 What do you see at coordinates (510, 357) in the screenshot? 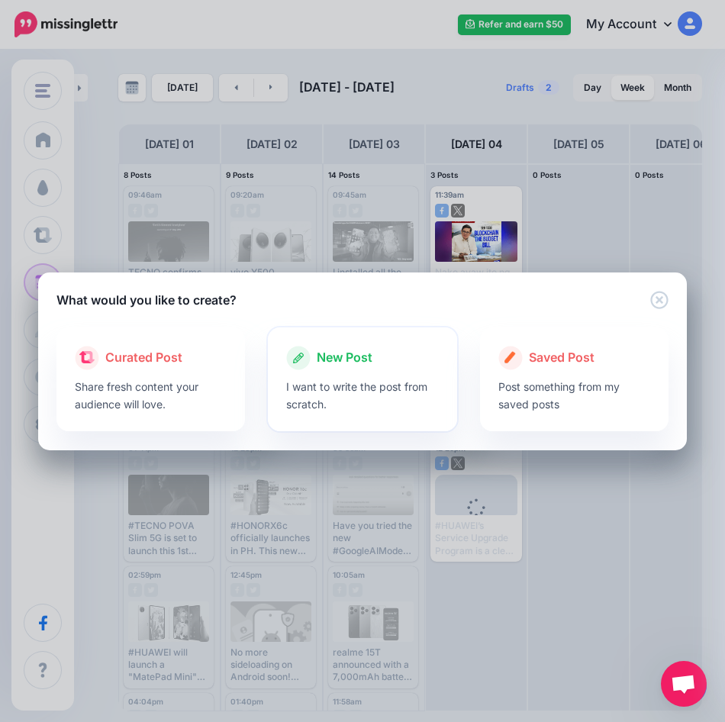
I see `img: create.png` at bounding box center [510, 357].